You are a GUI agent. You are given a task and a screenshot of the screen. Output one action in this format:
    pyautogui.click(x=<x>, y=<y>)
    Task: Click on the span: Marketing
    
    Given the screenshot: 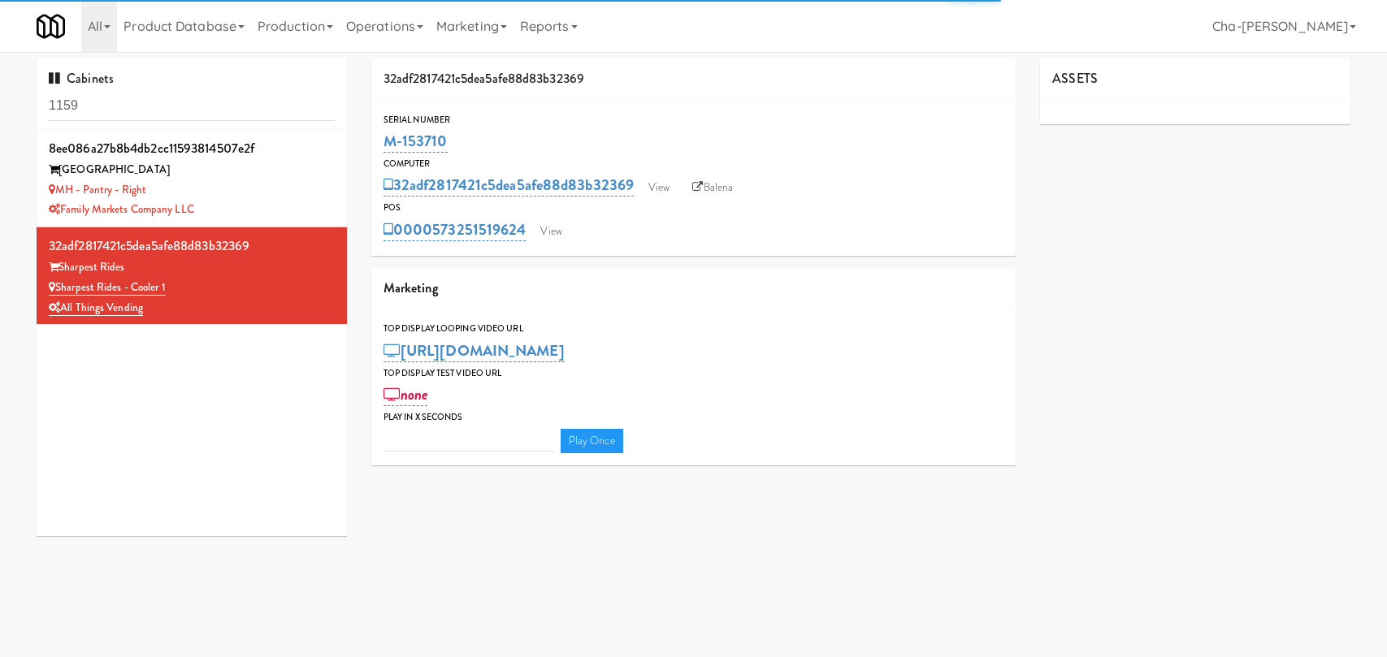 What is the action you would take?
    pyautogui.click(x=410, y=288)
    